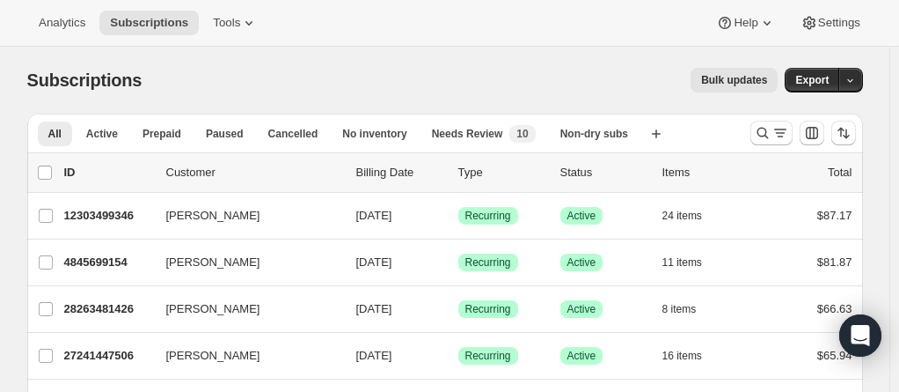  I want to click on span: $81.87, so click(835, 261).